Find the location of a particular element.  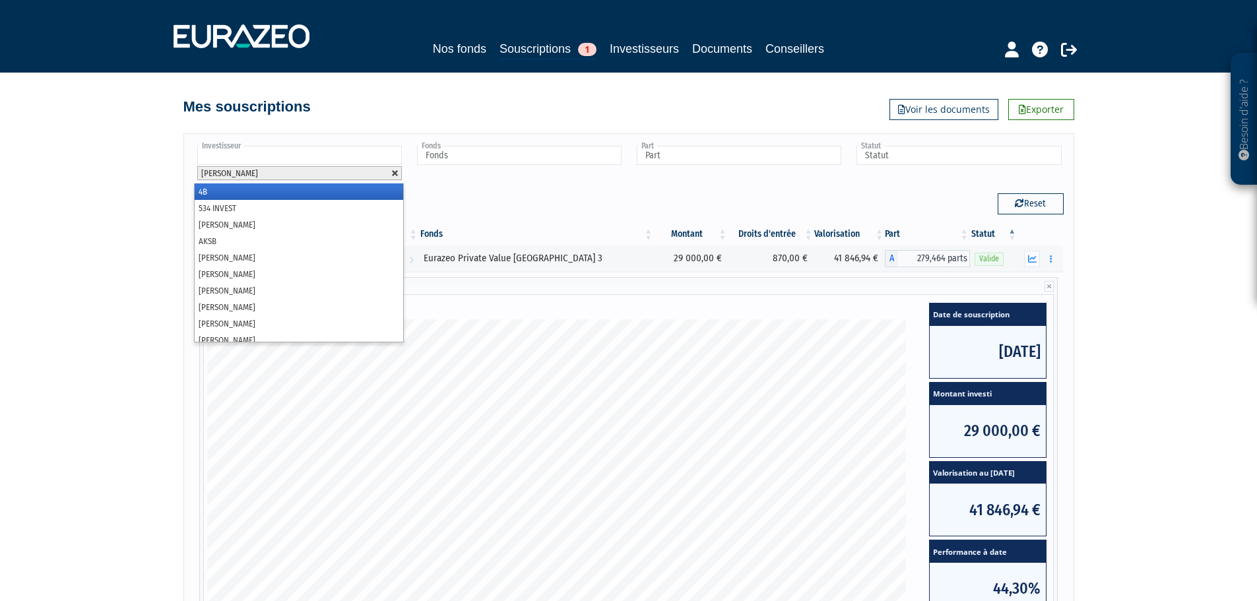

li: 4B is located at coordinates (299, 191).